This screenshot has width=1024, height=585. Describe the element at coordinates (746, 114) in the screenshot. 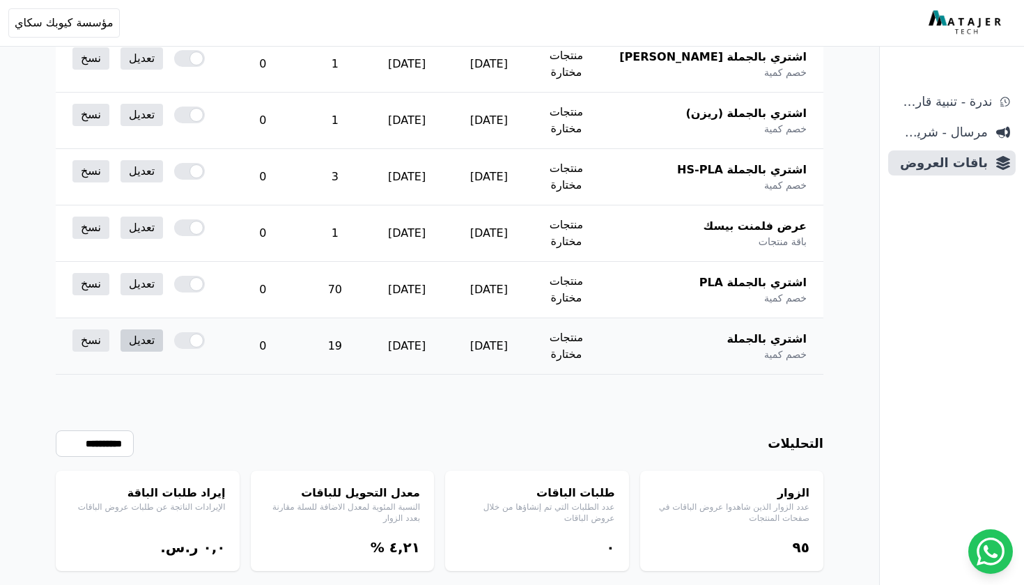

I see `span: اشتري بالجملة (ريزن)` at that location.